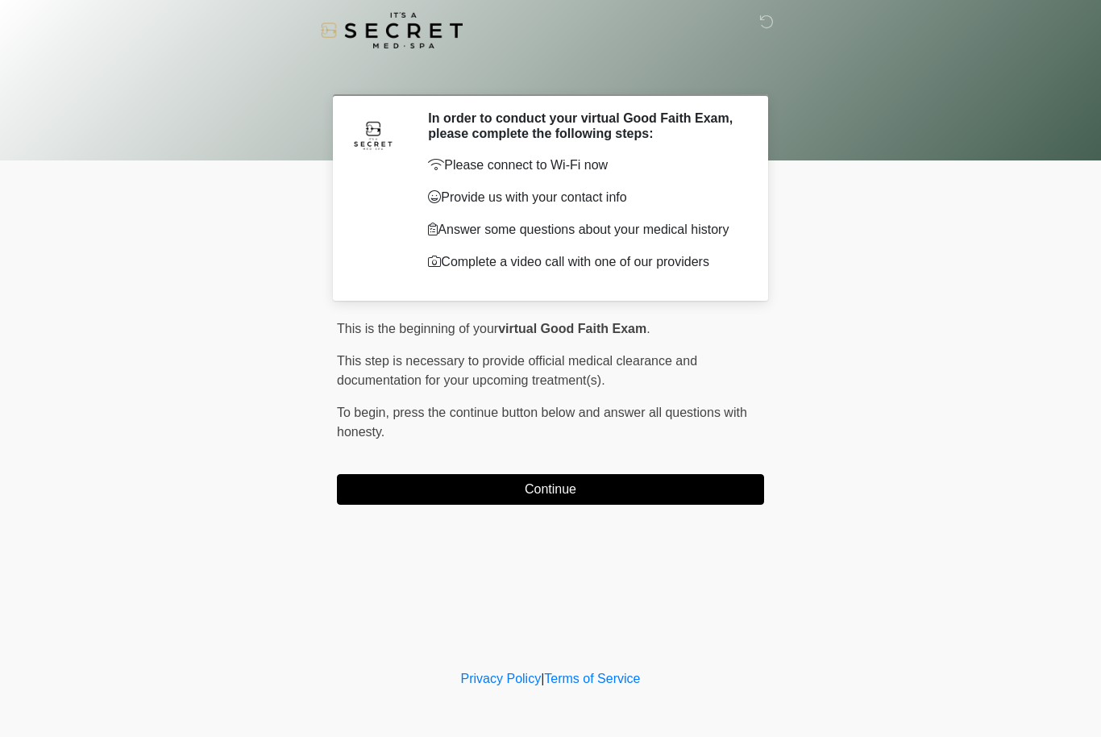 This screenshot has width=1101, height=737. Describe the element at coordinates (584, 126) in the screenshot. I see `h2: In order to conduct your virtual Good Faith Exam, please complete the following steps:` at that location.